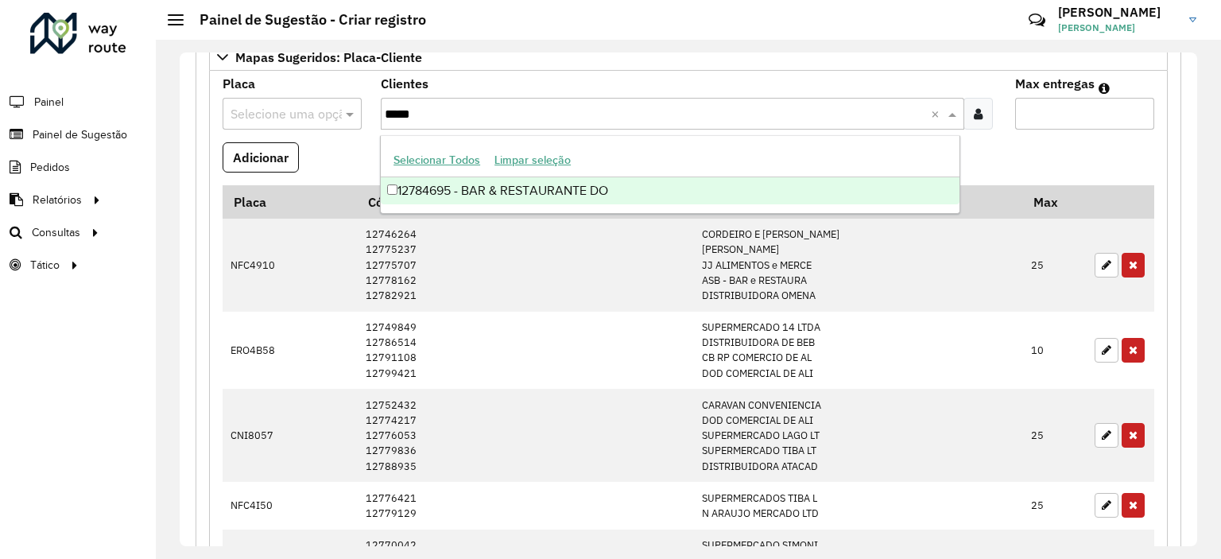 Image resolution: width=1221 pixels, height=559 pixels. I want to click on button: Limpar seleção, so click(533, 160).